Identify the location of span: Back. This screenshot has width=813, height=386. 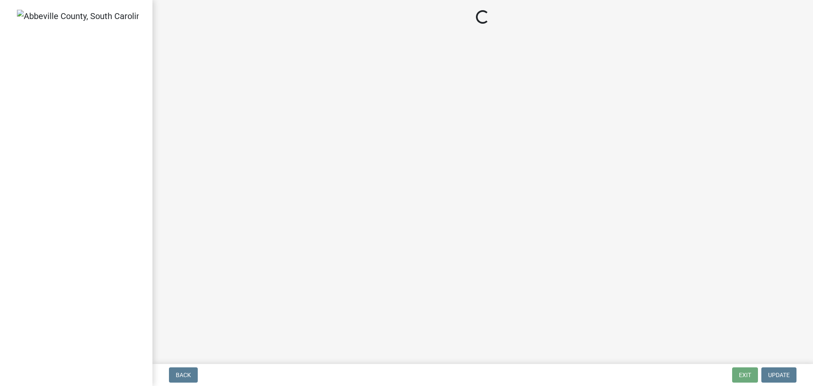
(183, 375).